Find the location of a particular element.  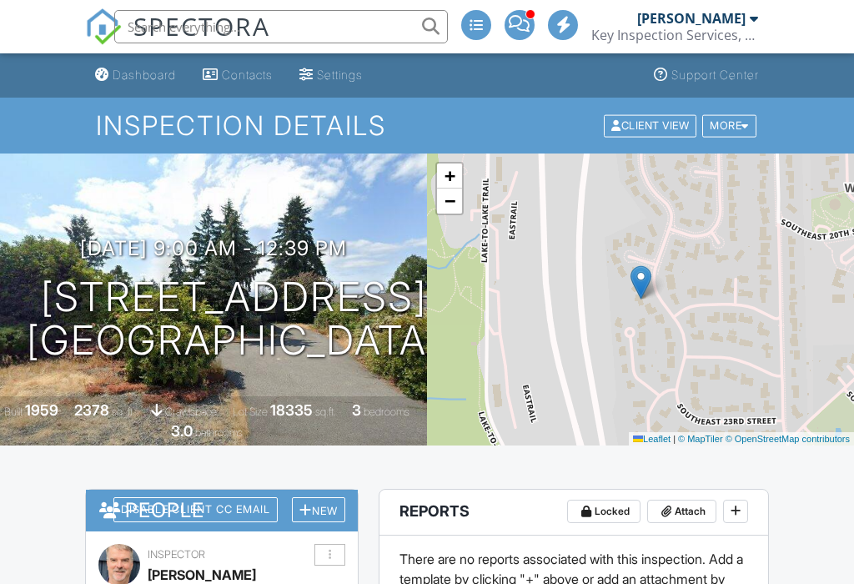

div: Client View is located at coordinates (650, 125).